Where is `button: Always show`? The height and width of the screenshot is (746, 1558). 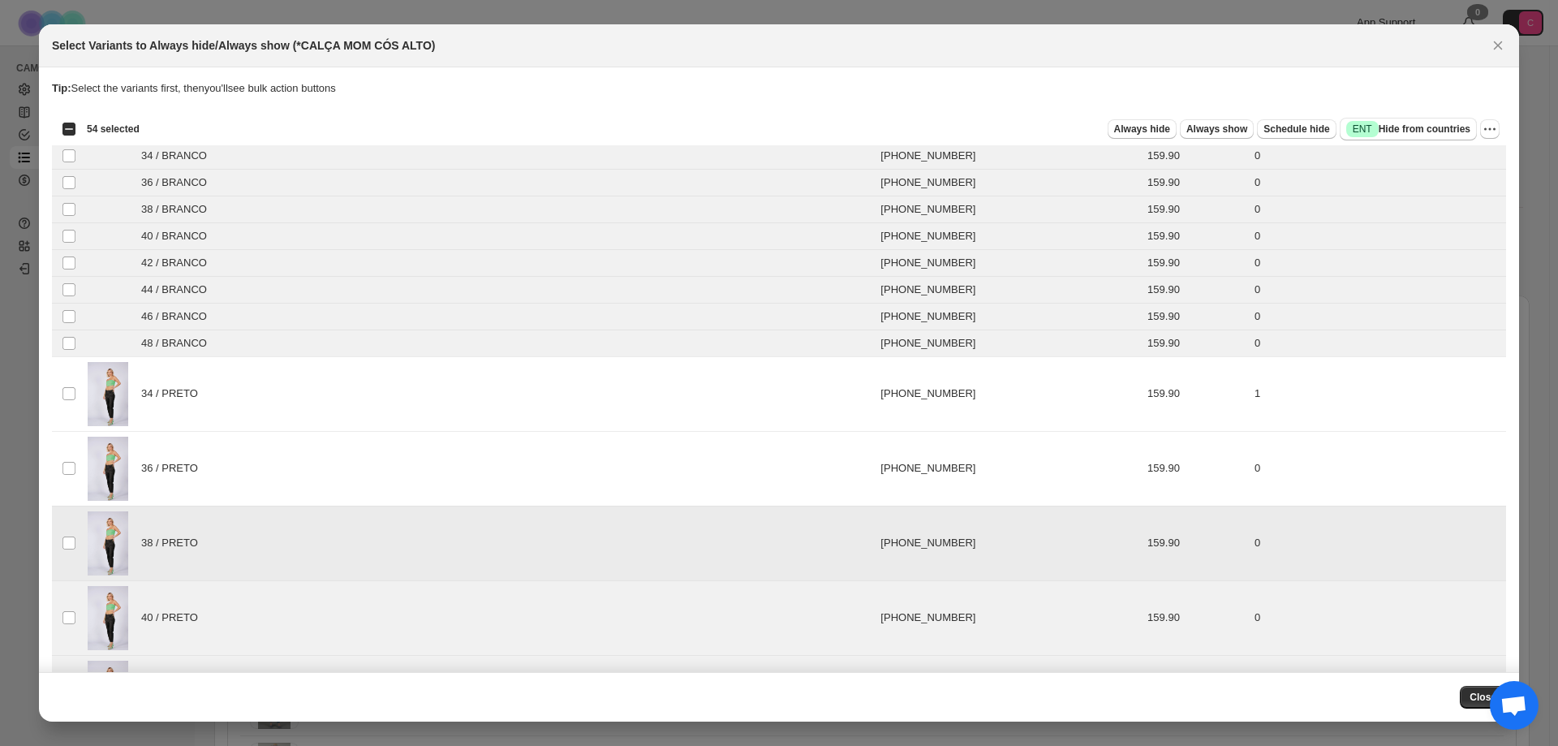 button: Always show is located at coordinates (1216, 129).